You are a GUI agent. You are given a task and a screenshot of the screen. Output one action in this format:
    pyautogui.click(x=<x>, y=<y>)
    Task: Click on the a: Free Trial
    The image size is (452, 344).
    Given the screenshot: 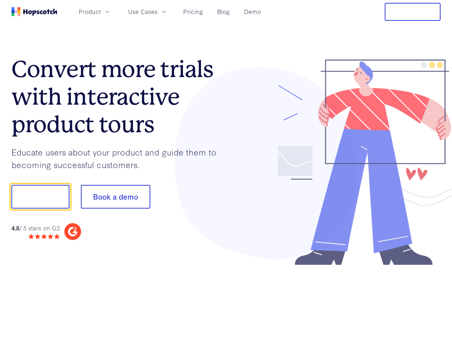 What is the action you would take?
    pyautogui.click(x=413, y=12)
    